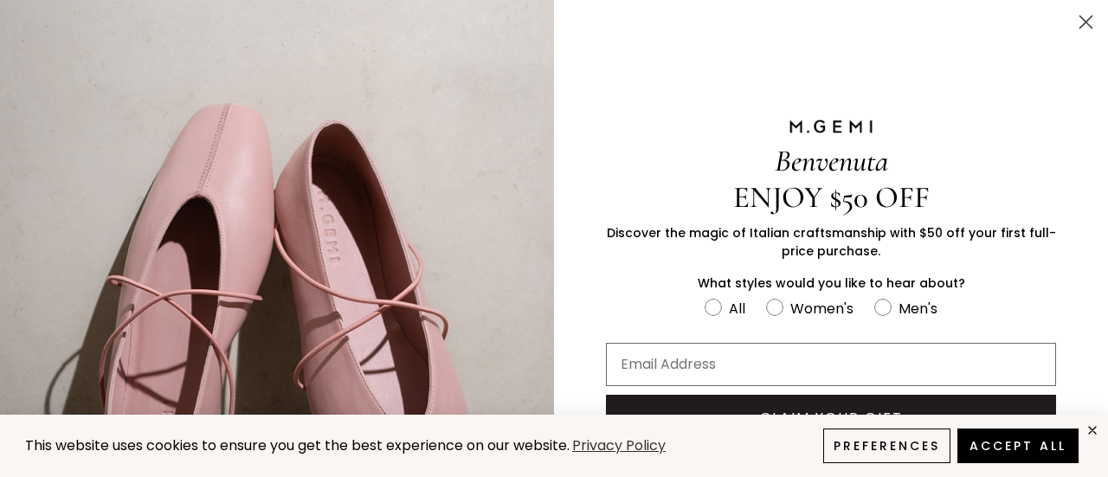 This screenshot has width=1108, height=477. What do you see at coordinates (831, 197) in the screenshot?
I see `span: ENJOY $50 OFF` at bounding box center [831, 197].